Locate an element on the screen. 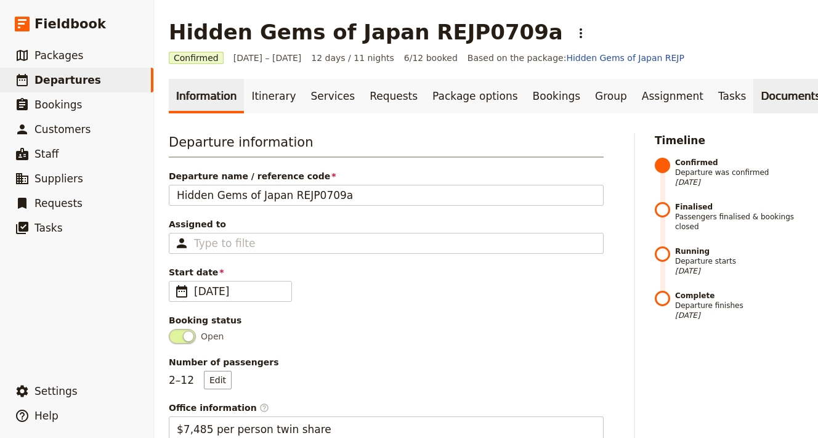 Image resolution: width=818 pixels, height=438 pixels. span: Passengers finalised & bookings closed is located at coordinates (739, 217).